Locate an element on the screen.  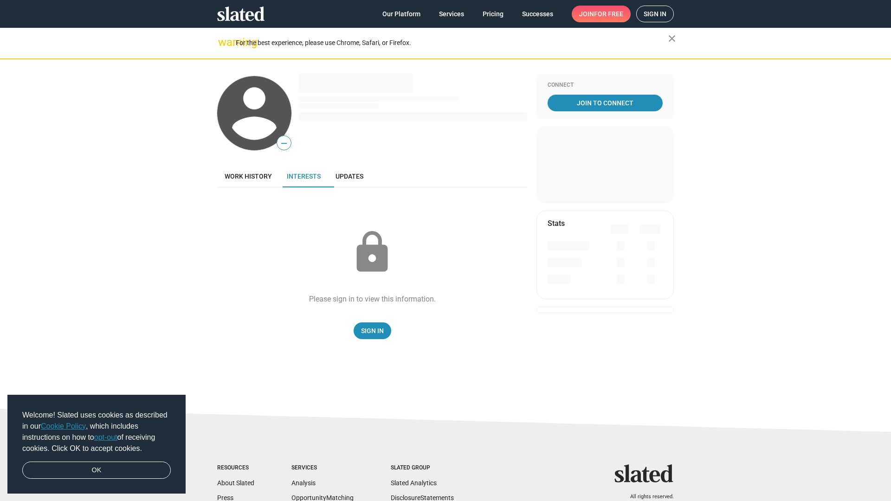
span: Interests is located at coordinates (303, 176).